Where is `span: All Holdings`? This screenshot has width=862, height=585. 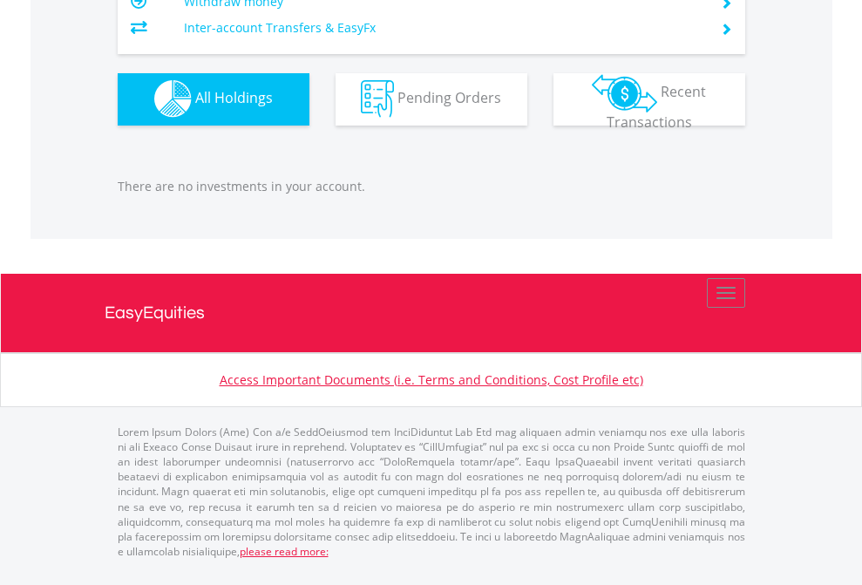 span: All Holdings is located at coordinates (234, 98).